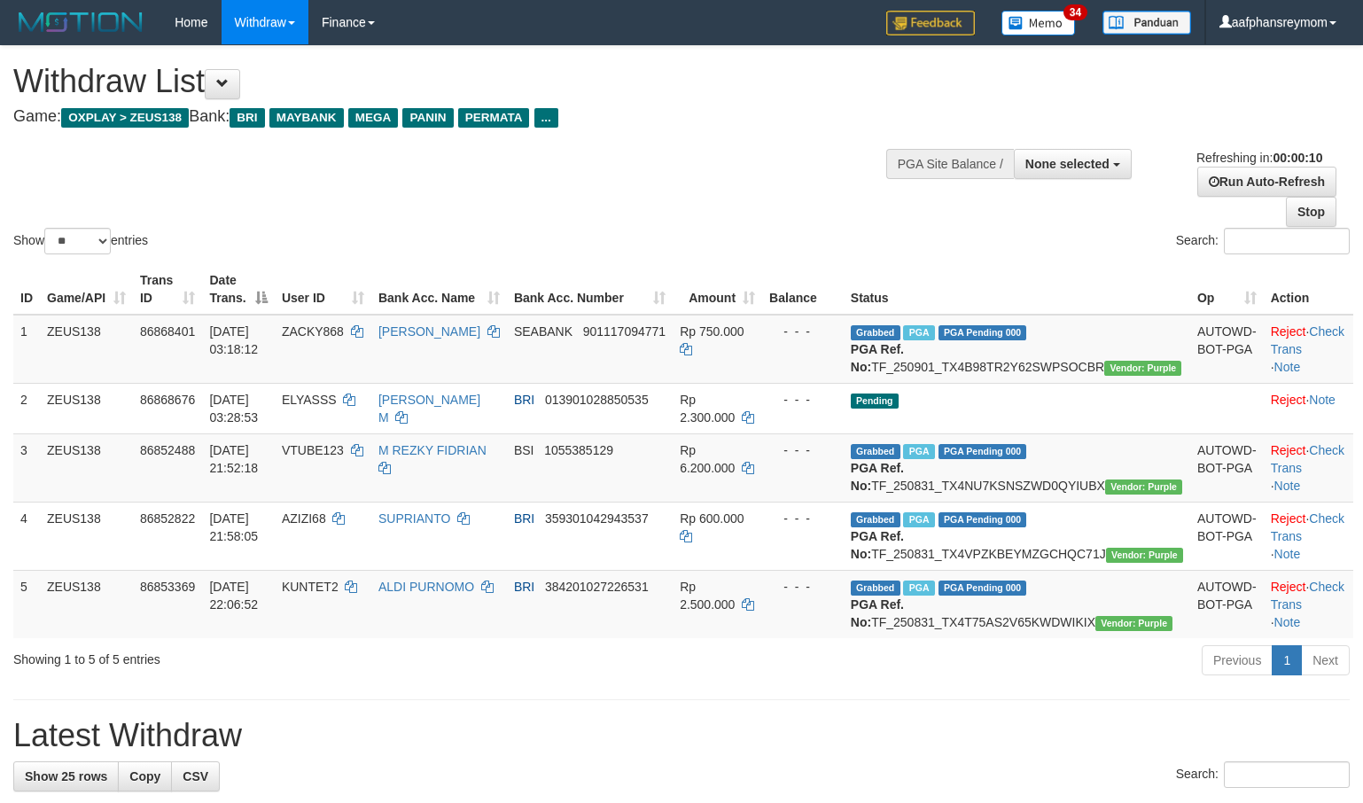  What do you see at coordinates (373, 118) in the screenshot?
I see `span: MEGA` at bounding box center [373, 118].